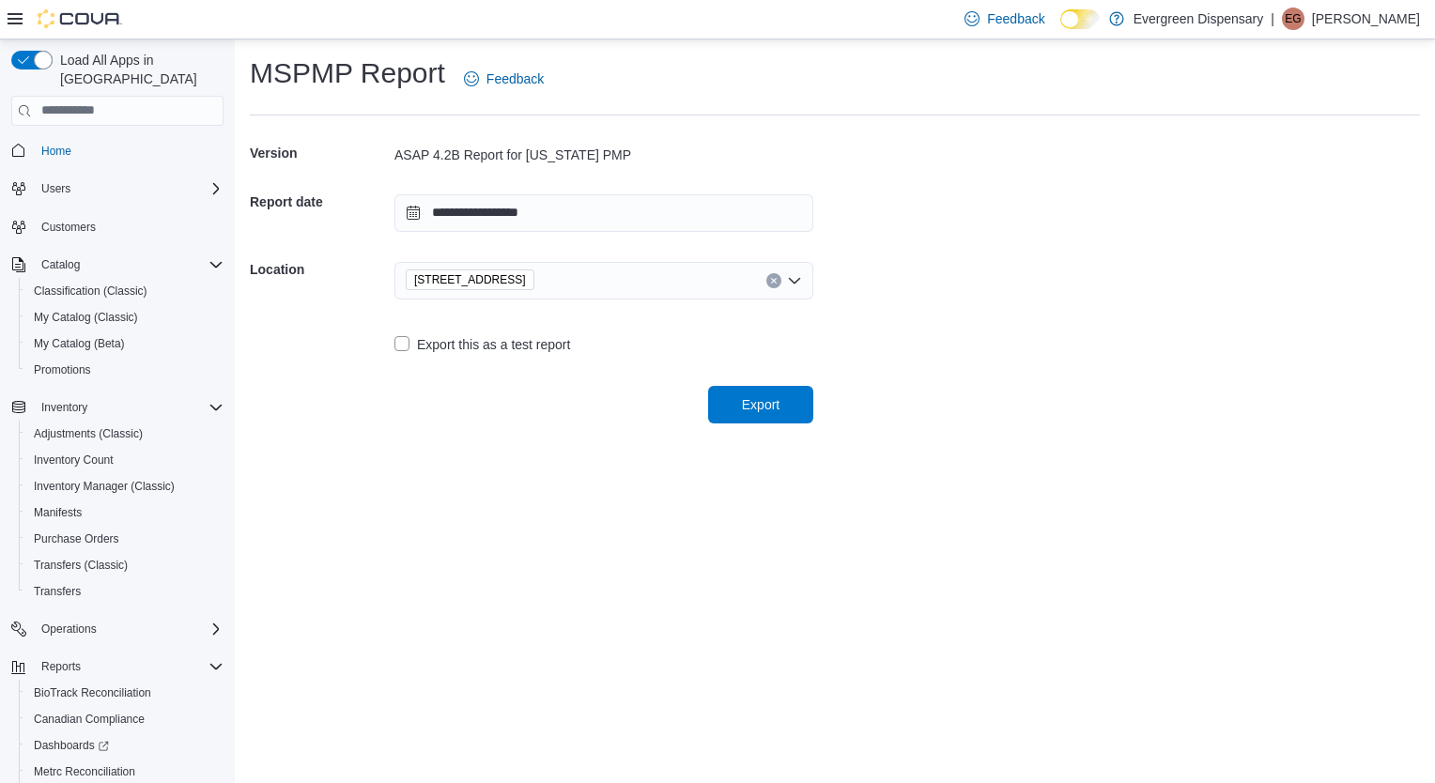  What do you see at coordinates (57, 592) in the screenshot?
I see `a: Transfers` at bounding box center [57, 592].